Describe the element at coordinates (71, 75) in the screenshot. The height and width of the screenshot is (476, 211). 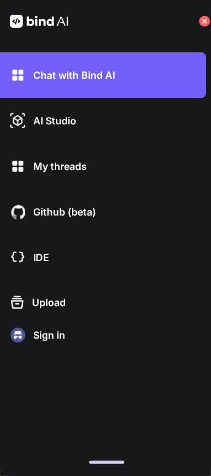
I see `p: Chat with Bind AI` at that location.